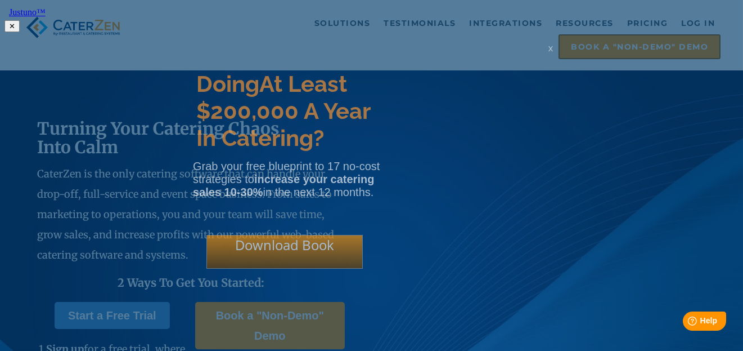  What do you see at coordinates (228, 83) in the screenshot?
I see `span: Doing` at bounding box center [228, 83].